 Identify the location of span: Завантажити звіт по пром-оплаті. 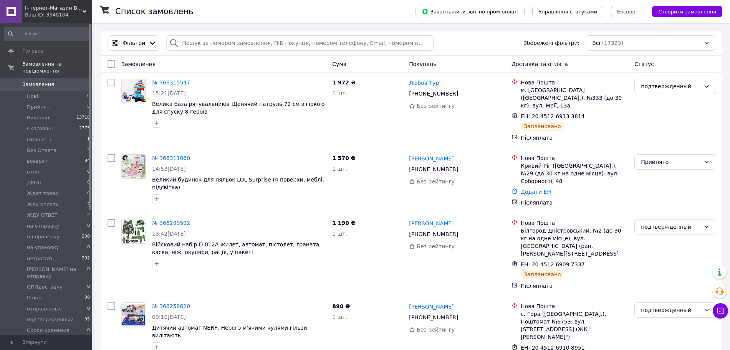
(470, 12).